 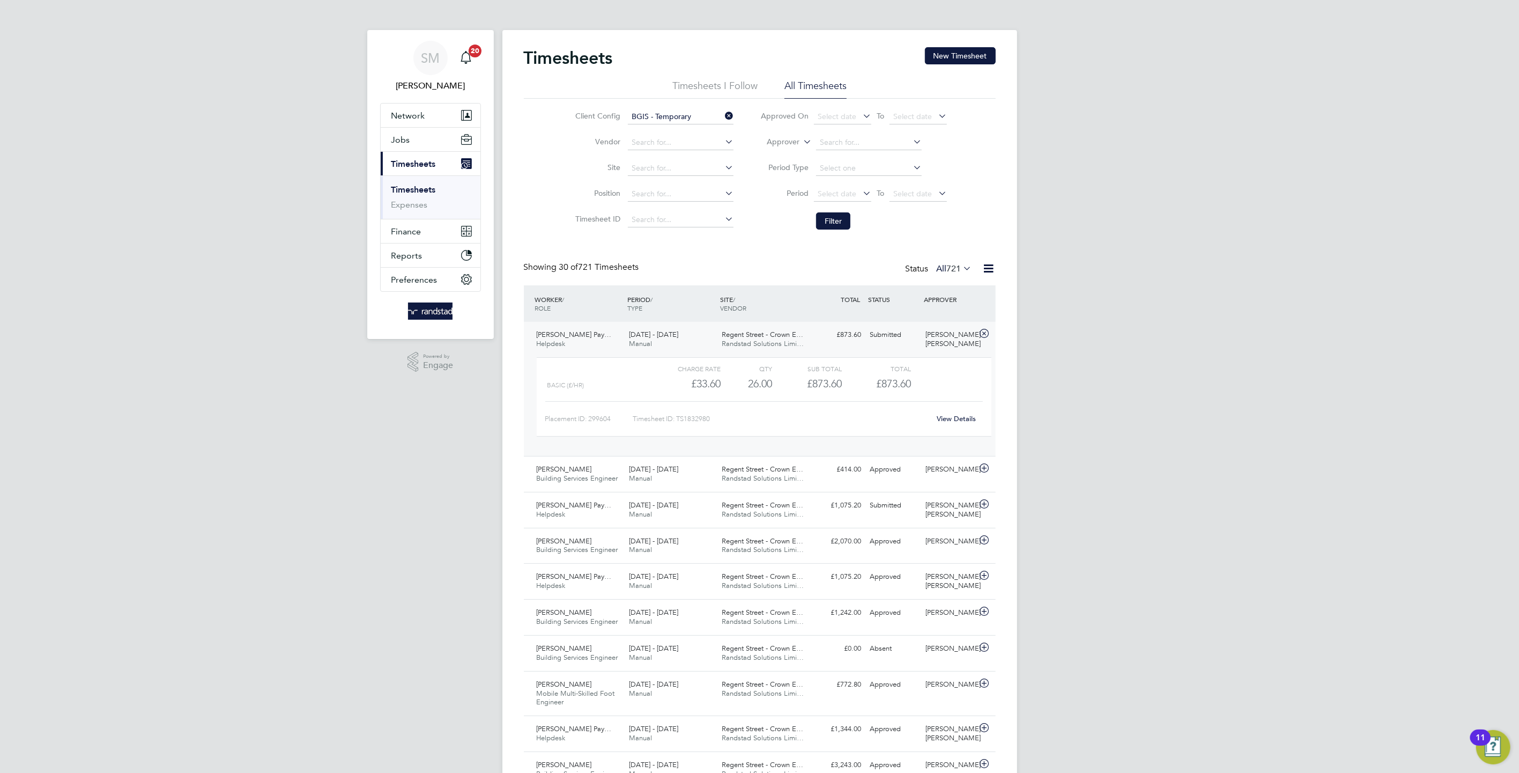 What do you see at coordinates (838, 541) in the screenshot?
I see `div: £2,070.00` at bounding box center [838, 541].